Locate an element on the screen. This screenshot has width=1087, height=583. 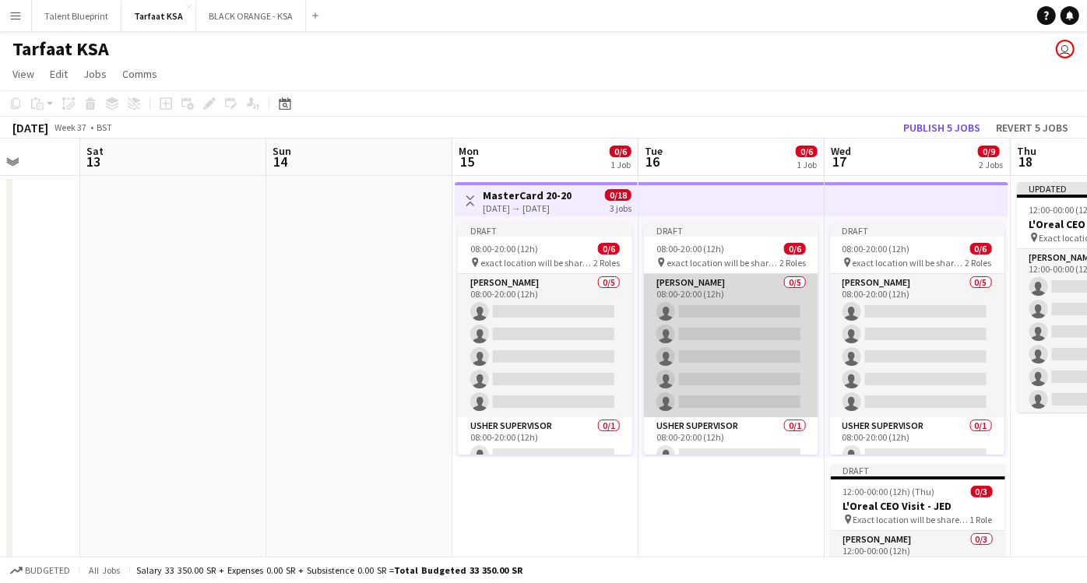
button: BLACK ORANGE - KSA is located at coordinates (251, 16).